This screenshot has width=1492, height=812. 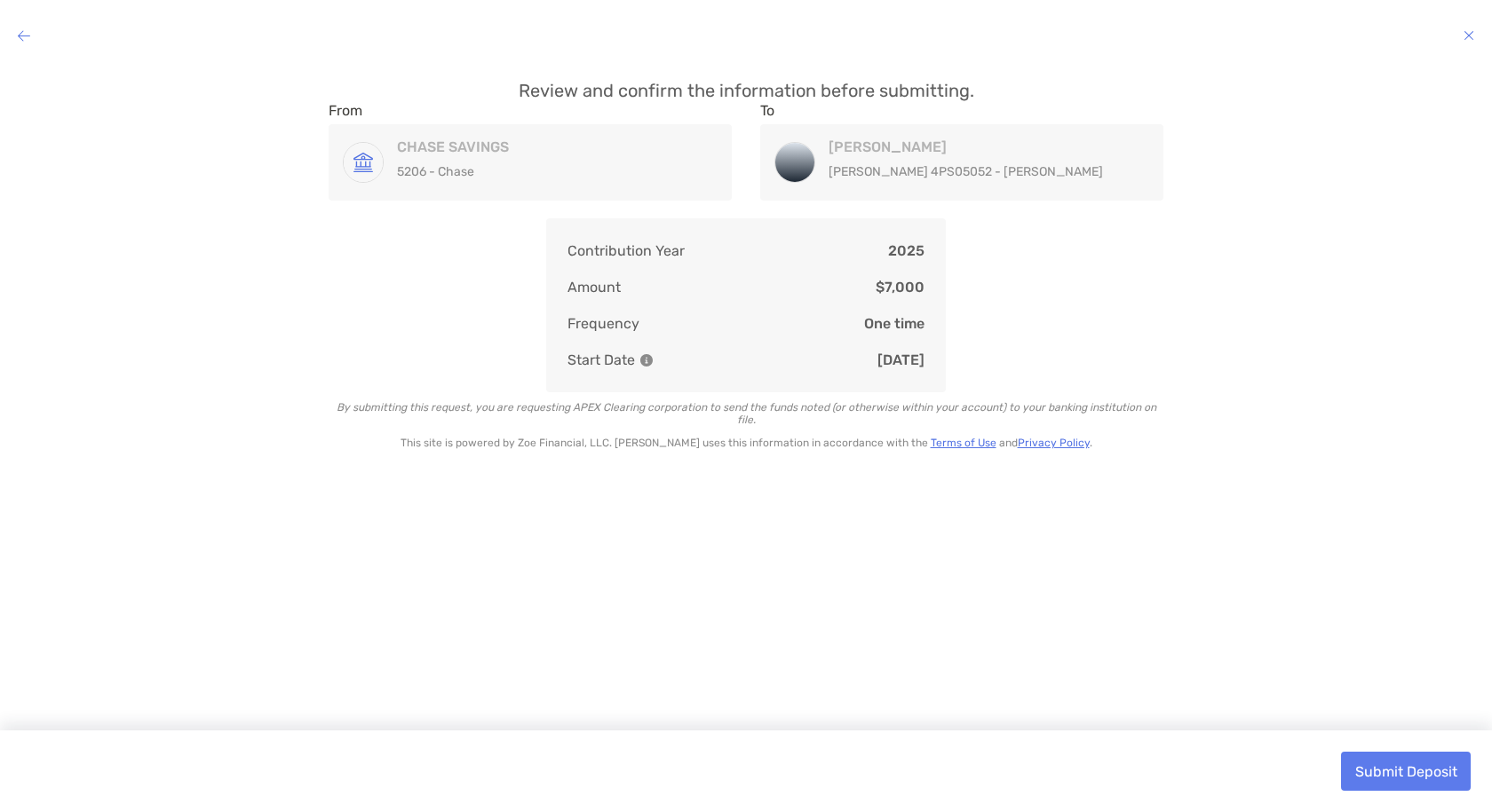 I want to click on p: By submitting this request, you are requesting APEX Clearing corporation to send the funds noted ..., so click(x=746, y=413).